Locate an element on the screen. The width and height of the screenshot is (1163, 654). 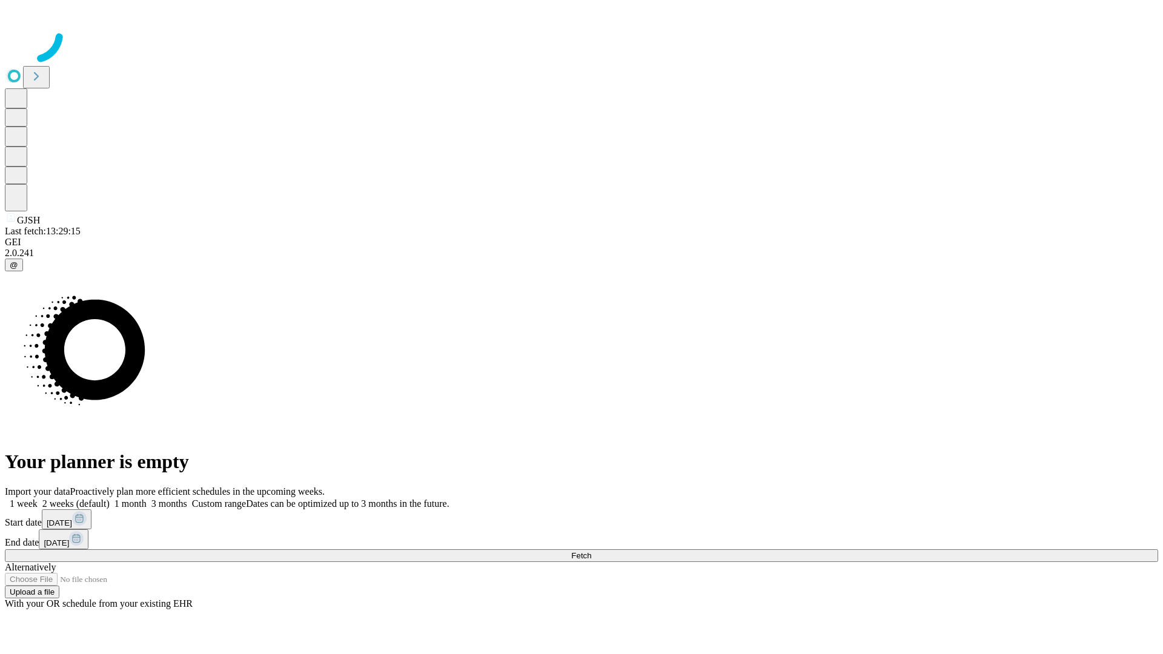
span: With your OR schedule from your existing EHR is located at coordinates (99, 604).